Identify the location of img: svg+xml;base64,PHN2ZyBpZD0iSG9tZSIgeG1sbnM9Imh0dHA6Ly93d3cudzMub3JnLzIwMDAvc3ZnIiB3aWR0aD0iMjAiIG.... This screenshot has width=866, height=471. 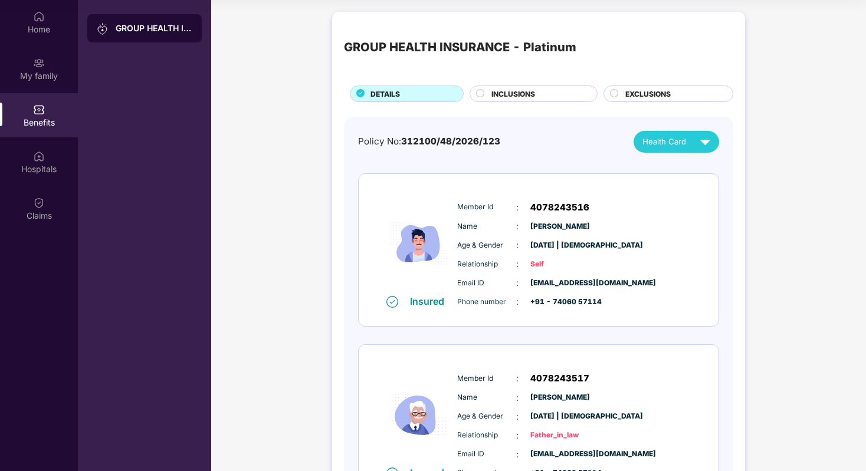
(39, 17).